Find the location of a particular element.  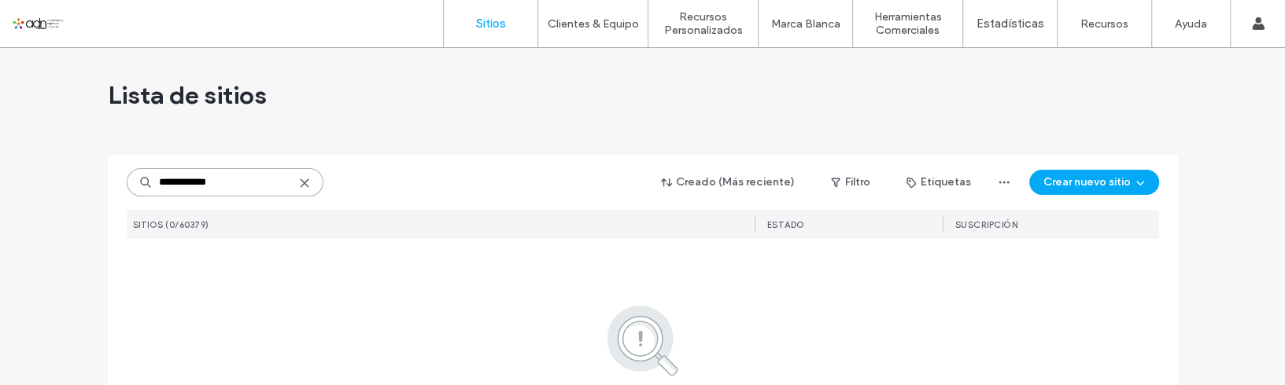

label: Estadísticas is located at coordinates (1010, 24).